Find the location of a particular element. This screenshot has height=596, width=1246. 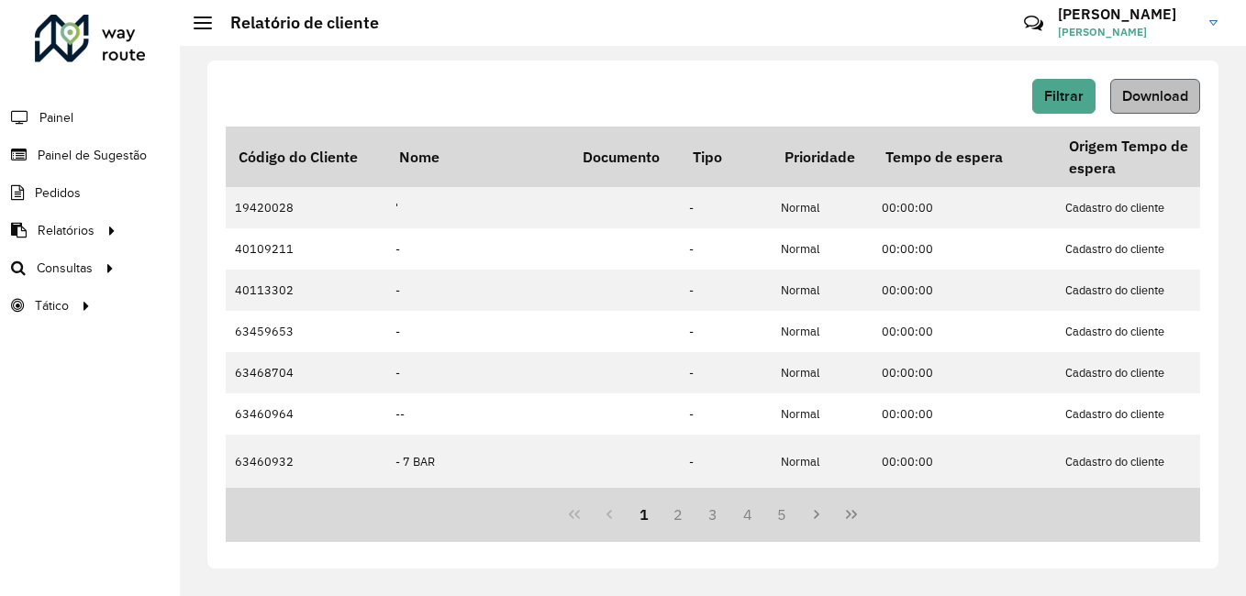

th: Prioridade is located at coordinates (822, 157).